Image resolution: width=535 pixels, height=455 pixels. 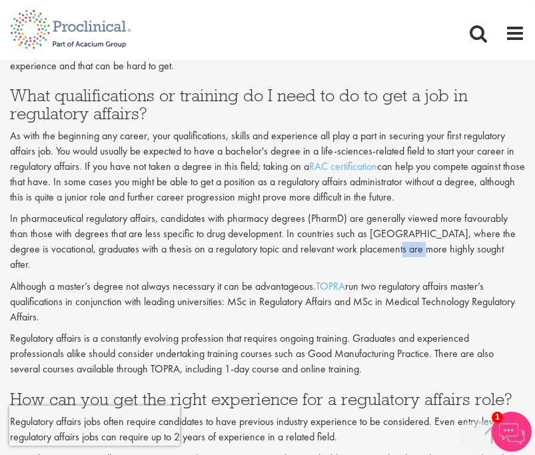 I want to click on a: RAC certification, so click(x=343, y=166).